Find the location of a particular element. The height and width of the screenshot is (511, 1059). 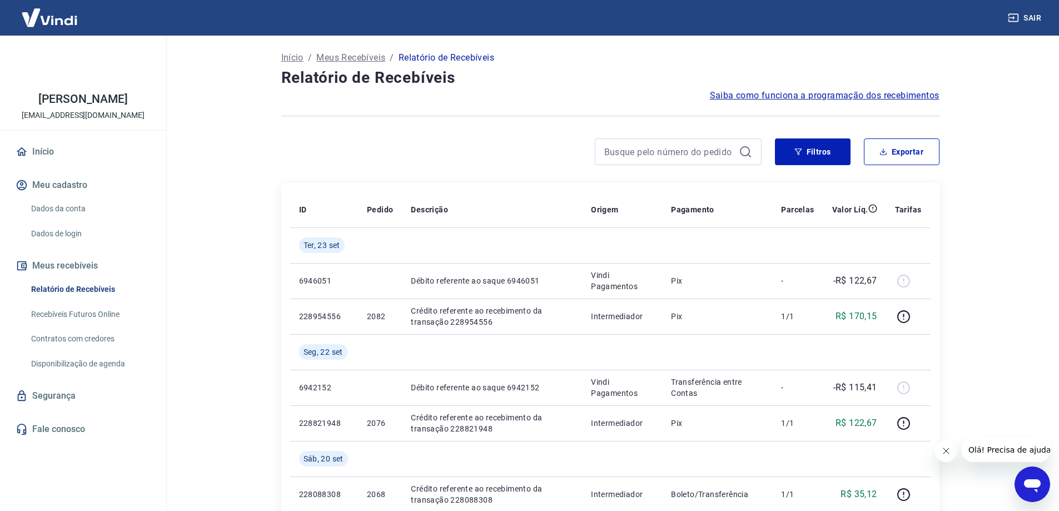

a: Relatório de Recebíveis is located at coordinates (89, 289).